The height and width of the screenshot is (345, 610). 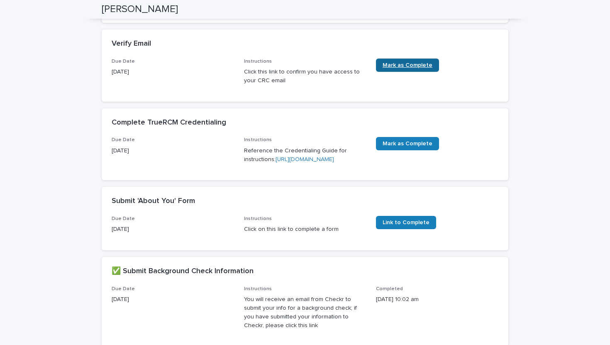 I want to click on p: Reference the Credentialing Guide for instructions:, so click(x=305, y=155).